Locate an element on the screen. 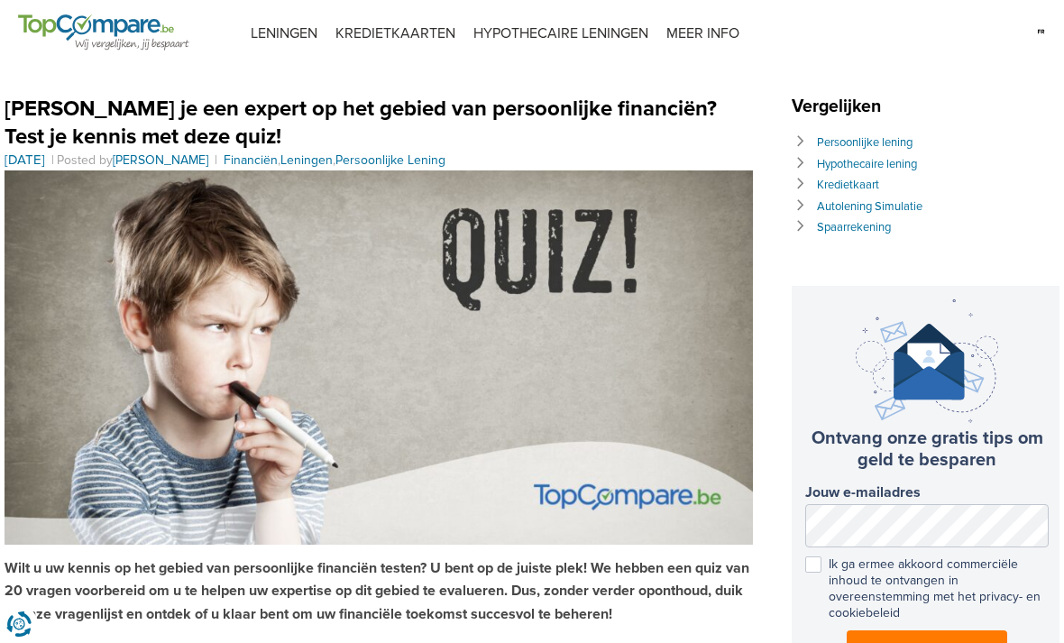 This screenshot has height=643, width=1064. label: Jouw e-mailadres is located at coordinates (927, 492).